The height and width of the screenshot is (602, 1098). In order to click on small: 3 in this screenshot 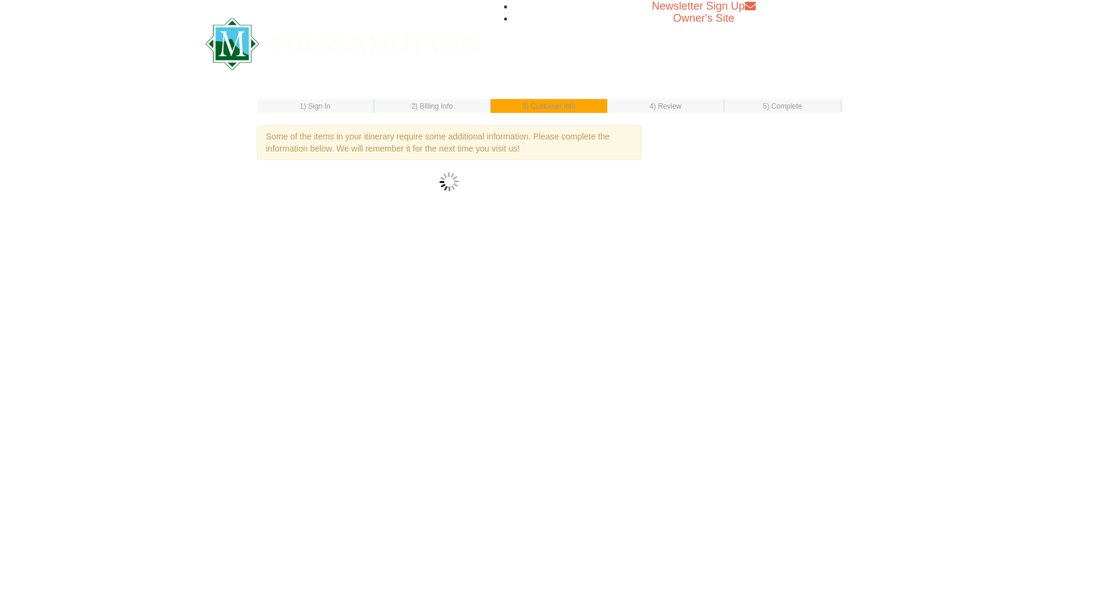, I will do `click(549, 106)`.